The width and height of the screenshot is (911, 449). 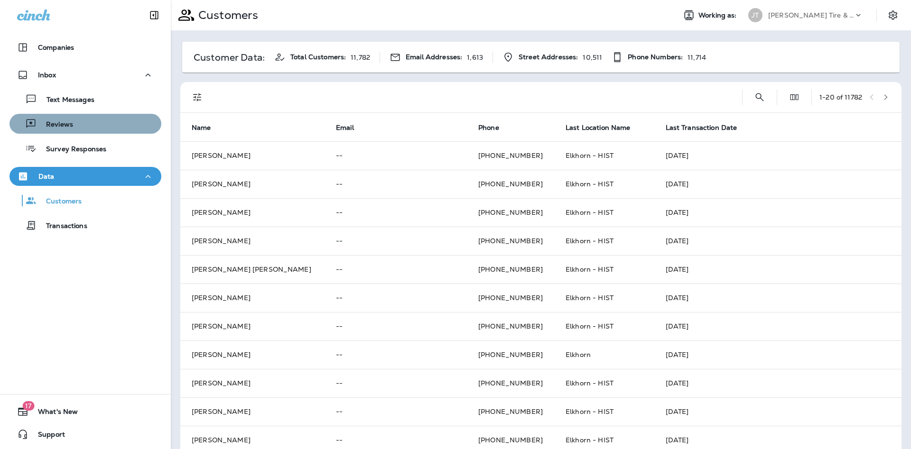 I want to click on p: 10,511, so click(x=592, y=57).